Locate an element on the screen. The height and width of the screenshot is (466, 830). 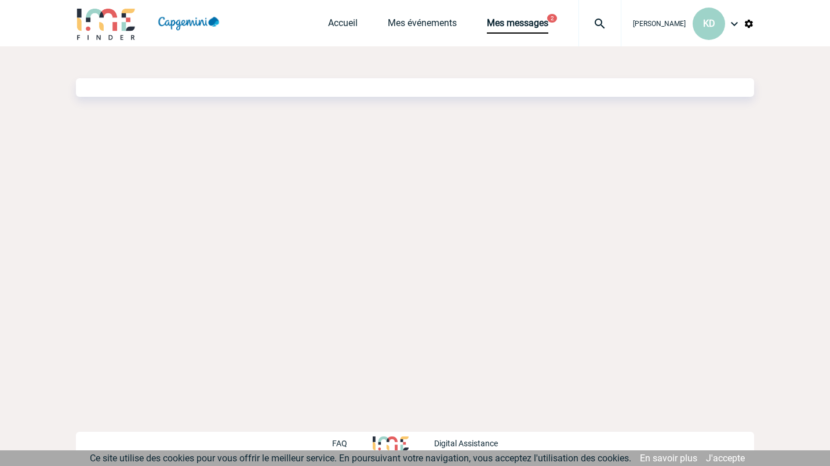
p: FAQ is located at coordinates (340, 443).